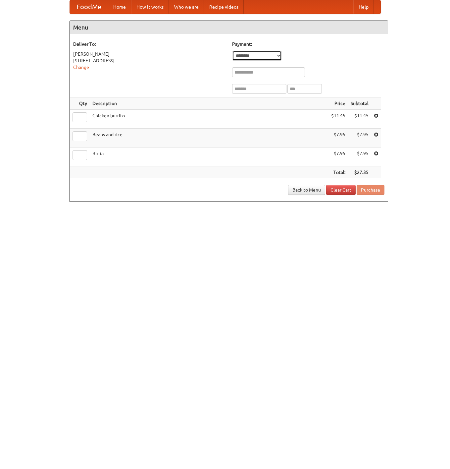 The height and width of the screenshot is (469, 450). Describe the element at coordinates (364, 7) in the screenshot. I see `a: Help` at that location.